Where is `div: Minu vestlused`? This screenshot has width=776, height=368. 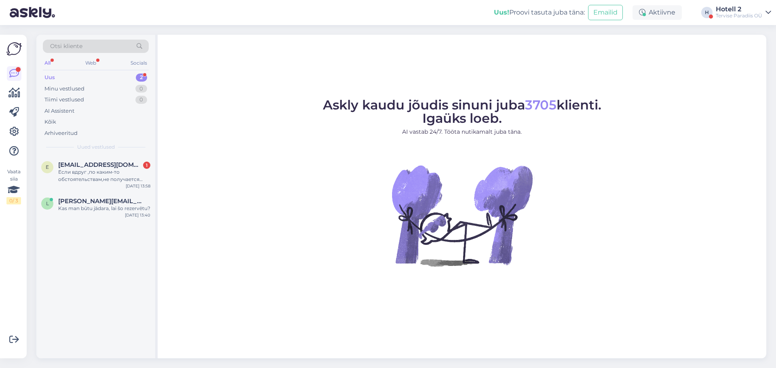 div: Minu vestlused is located at coordinates (64, 89).